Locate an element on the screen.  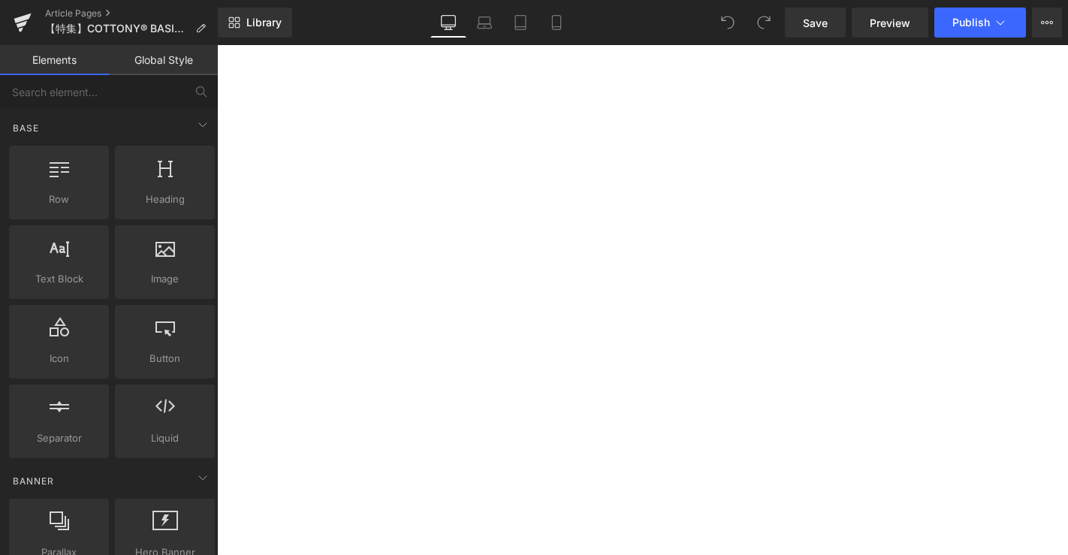
span: Separator is located at coordinates (59, 438).